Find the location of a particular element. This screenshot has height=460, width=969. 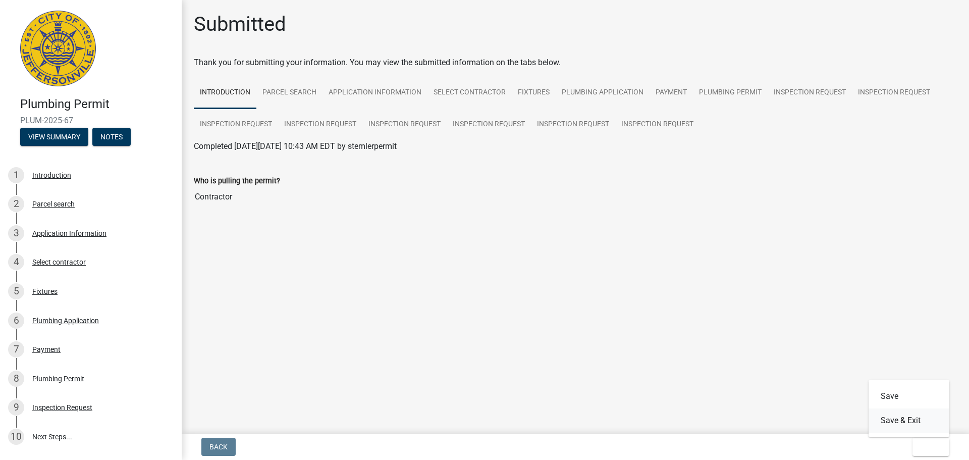

button: View Summary is located at coordinates (54, 137).